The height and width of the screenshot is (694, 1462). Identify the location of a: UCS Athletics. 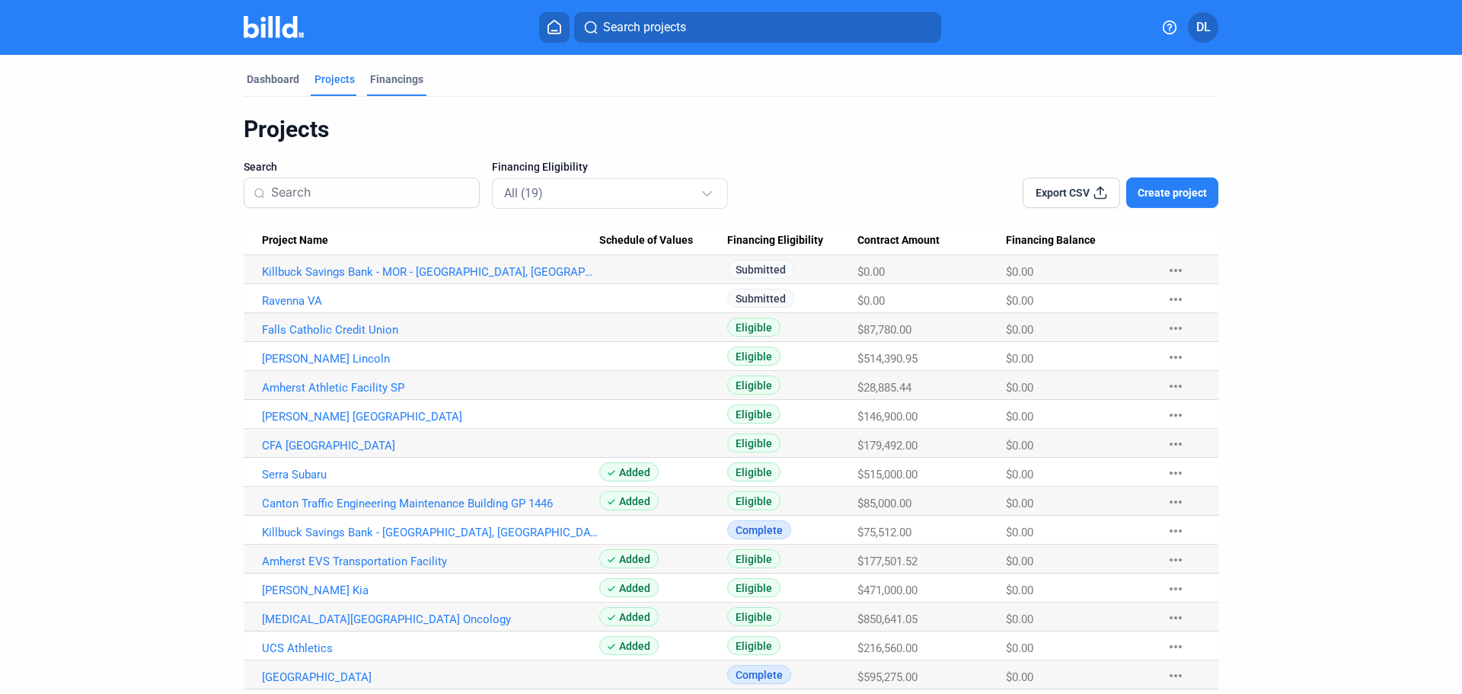
(430, 648).